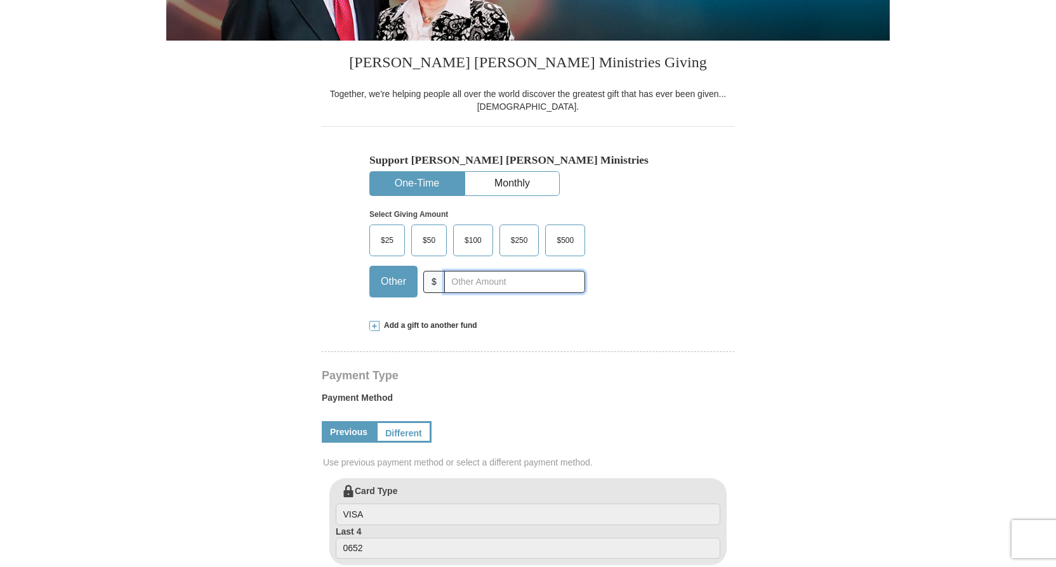 Image resolution: width=1056 pixels, height=567 pixels. I want to click on div: Together, we're helping people all over the world discover the greatest gift that has ever been g..., so click(528, 100).